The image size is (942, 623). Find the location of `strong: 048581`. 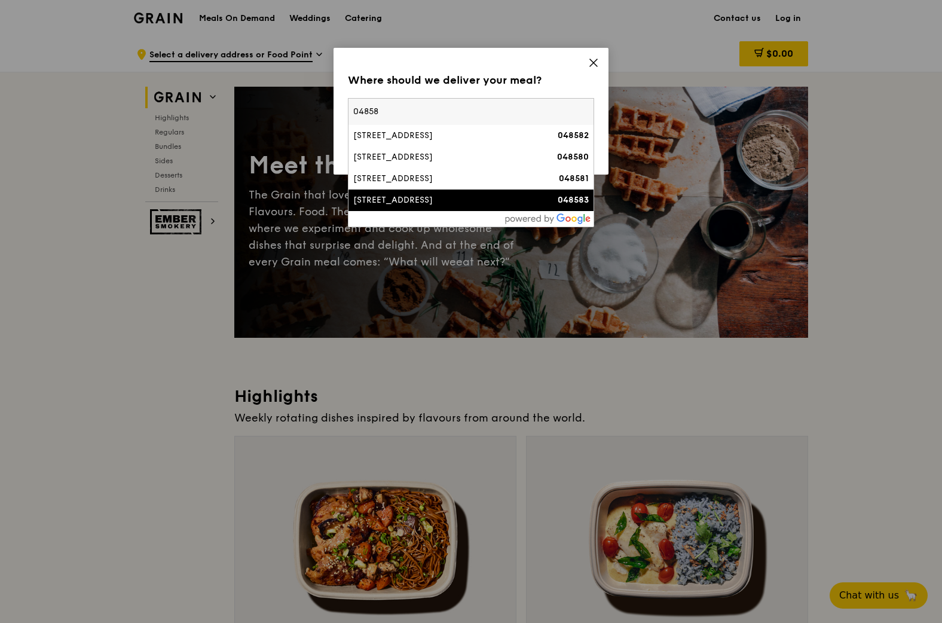

strong: 048581 is located at coordinates (574, 178).